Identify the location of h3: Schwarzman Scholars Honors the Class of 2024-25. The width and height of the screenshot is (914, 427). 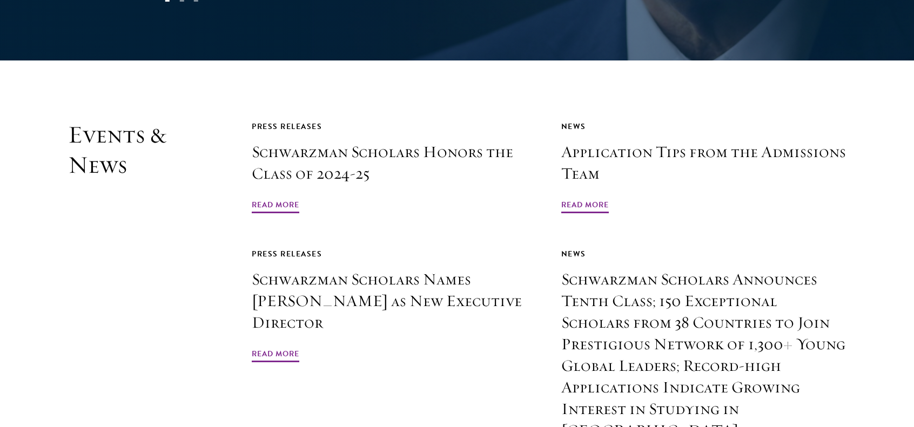
(394, 163).